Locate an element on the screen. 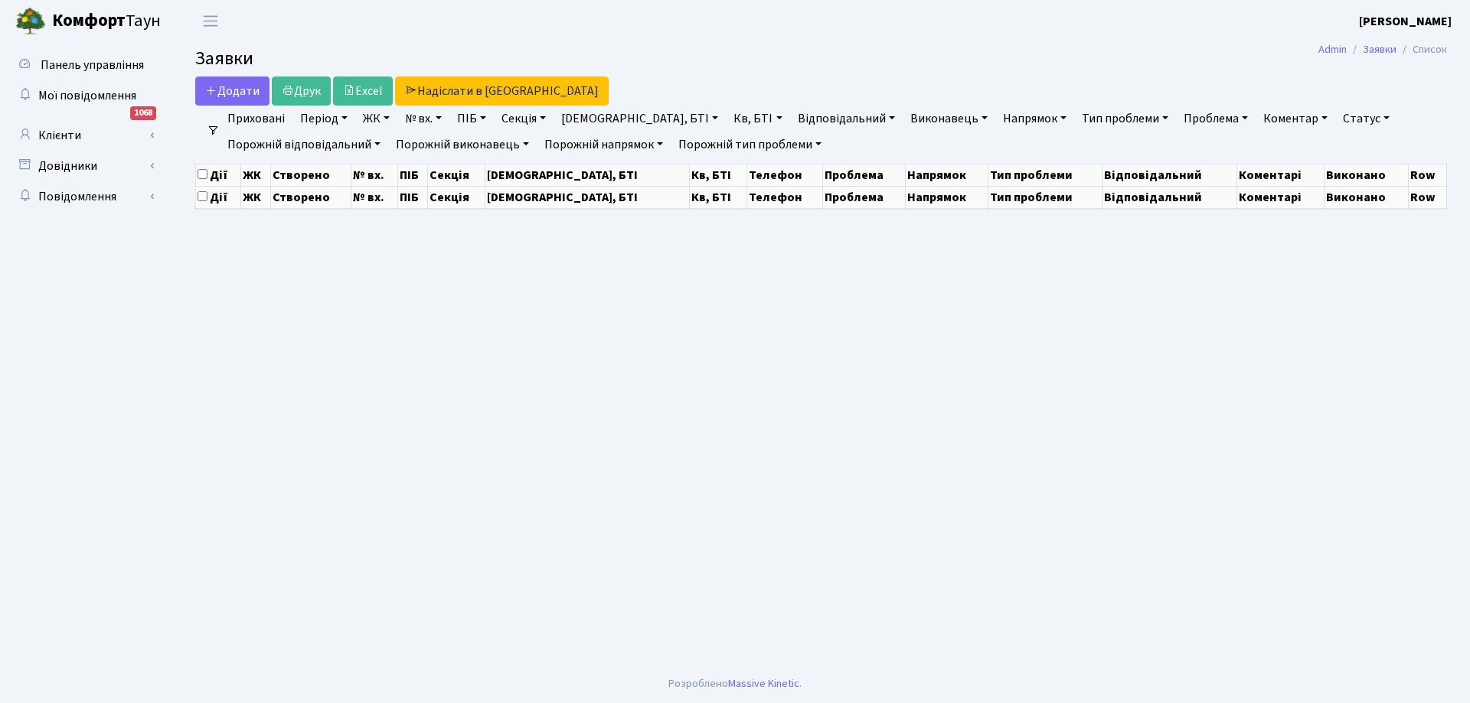  a: Проблема is located at coordinates (1215, 119).